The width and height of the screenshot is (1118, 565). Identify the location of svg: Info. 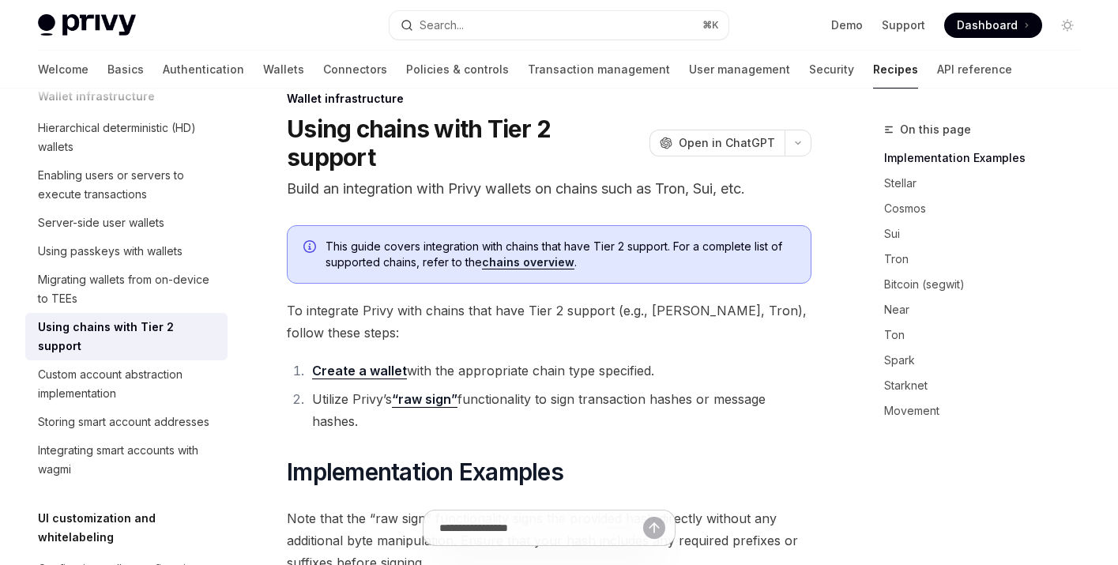
(311, 248).